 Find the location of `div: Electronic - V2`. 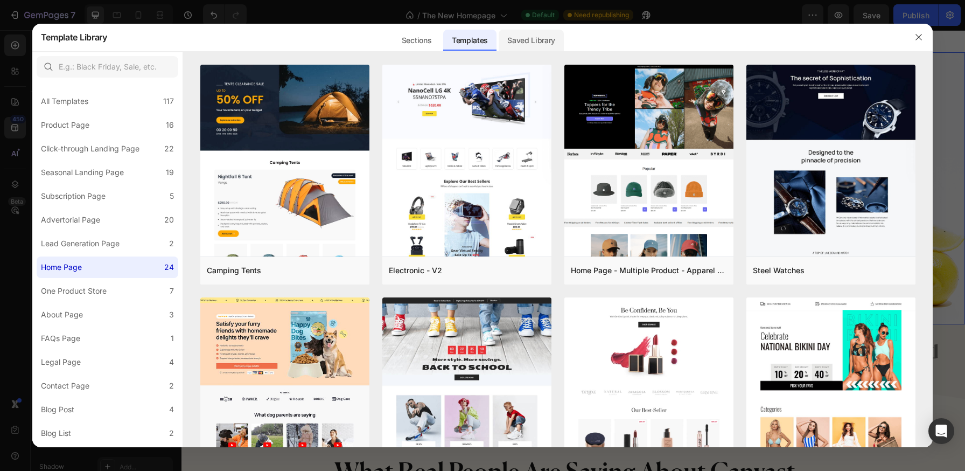

div: Electronic - V2 is located at coordinates (415, 270).